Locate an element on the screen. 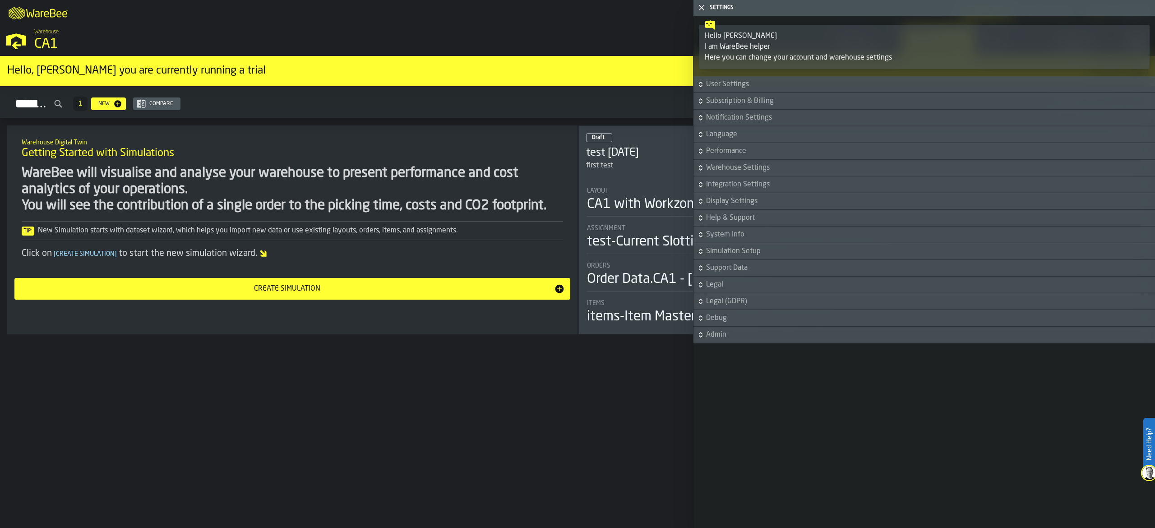 The image size is (1155, 528). span: Getting Started with Simulations is located at coordinates (98, 153).